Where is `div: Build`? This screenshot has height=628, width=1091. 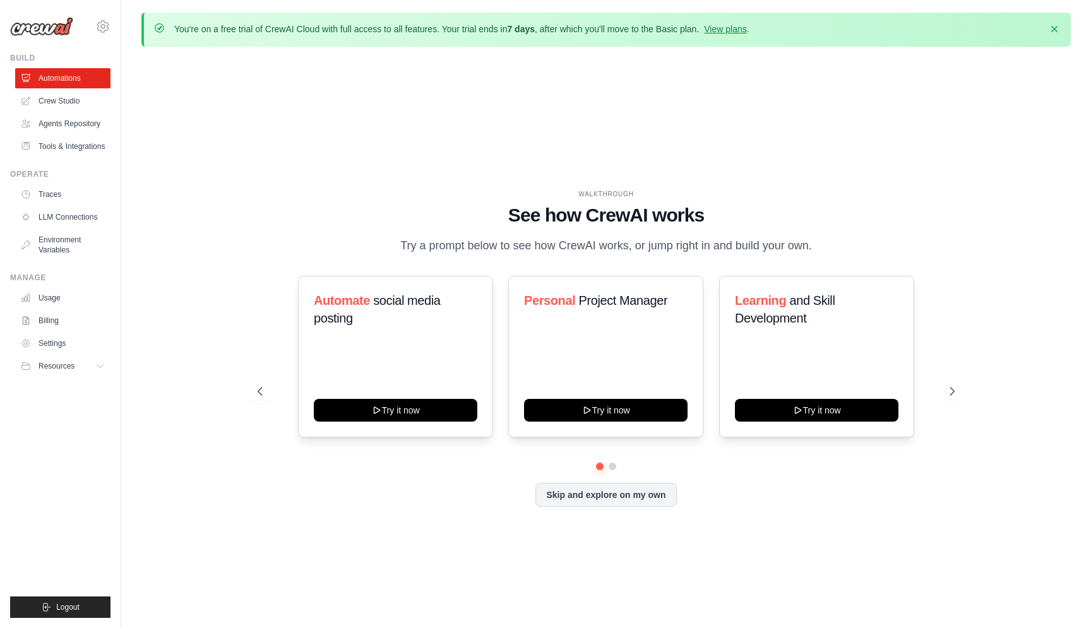 div: Build is located at coordinates (60, 58).